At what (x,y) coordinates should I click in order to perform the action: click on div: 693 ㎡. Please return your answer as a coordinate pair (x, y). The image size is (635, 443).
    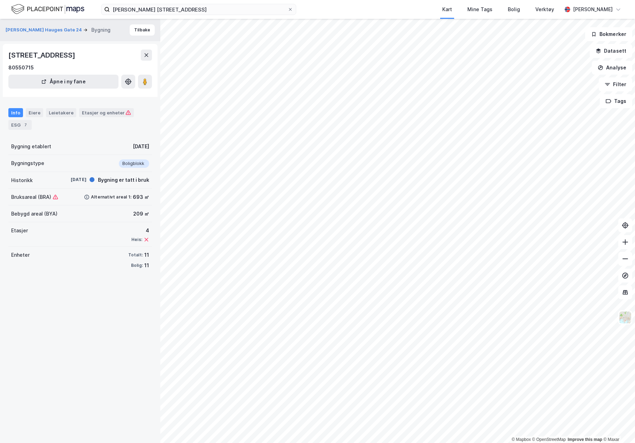
    Looking at the image, I should click on (141, 197).